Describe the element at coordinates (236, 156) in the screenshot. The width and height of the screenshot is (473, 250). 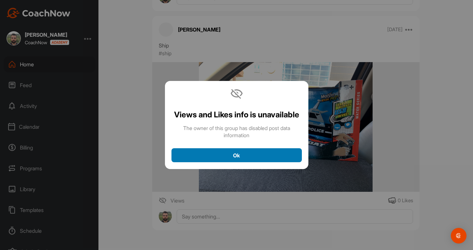
I see `span: Ok` at that location.